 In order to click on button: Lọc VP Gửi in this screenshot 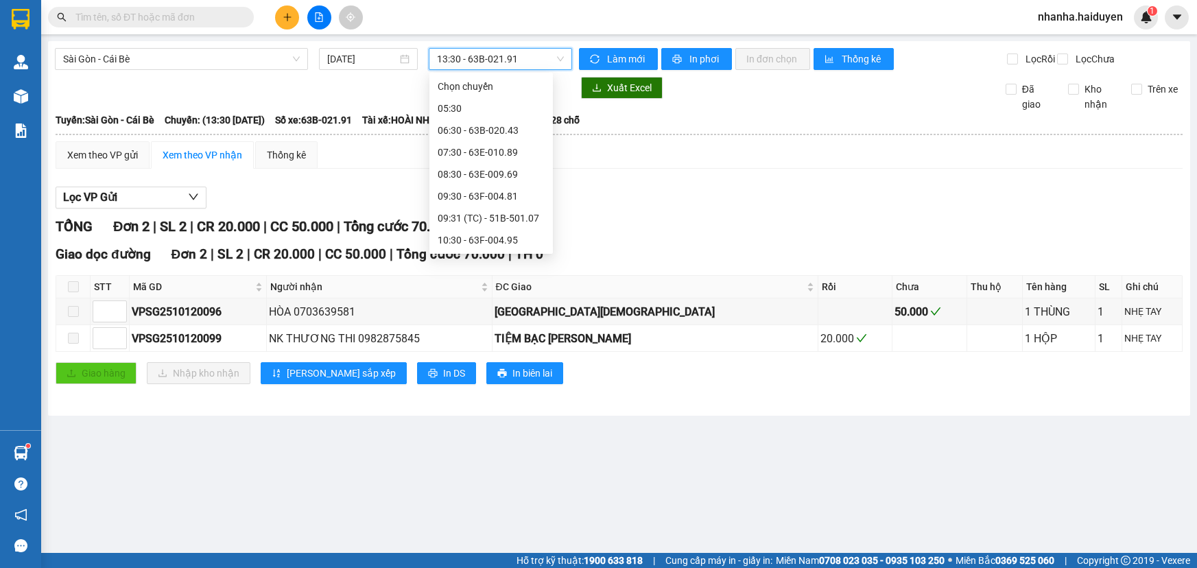, I will do `click(131, 198)`.